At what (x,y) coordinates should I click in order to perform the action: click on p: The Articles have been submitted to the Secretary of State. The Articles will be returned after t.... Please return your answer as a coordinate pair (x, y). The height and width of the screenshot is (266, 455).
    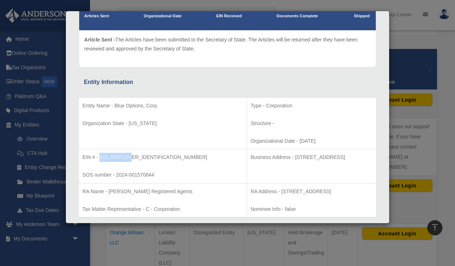
    Looking at the image, I should click on (227, 44).